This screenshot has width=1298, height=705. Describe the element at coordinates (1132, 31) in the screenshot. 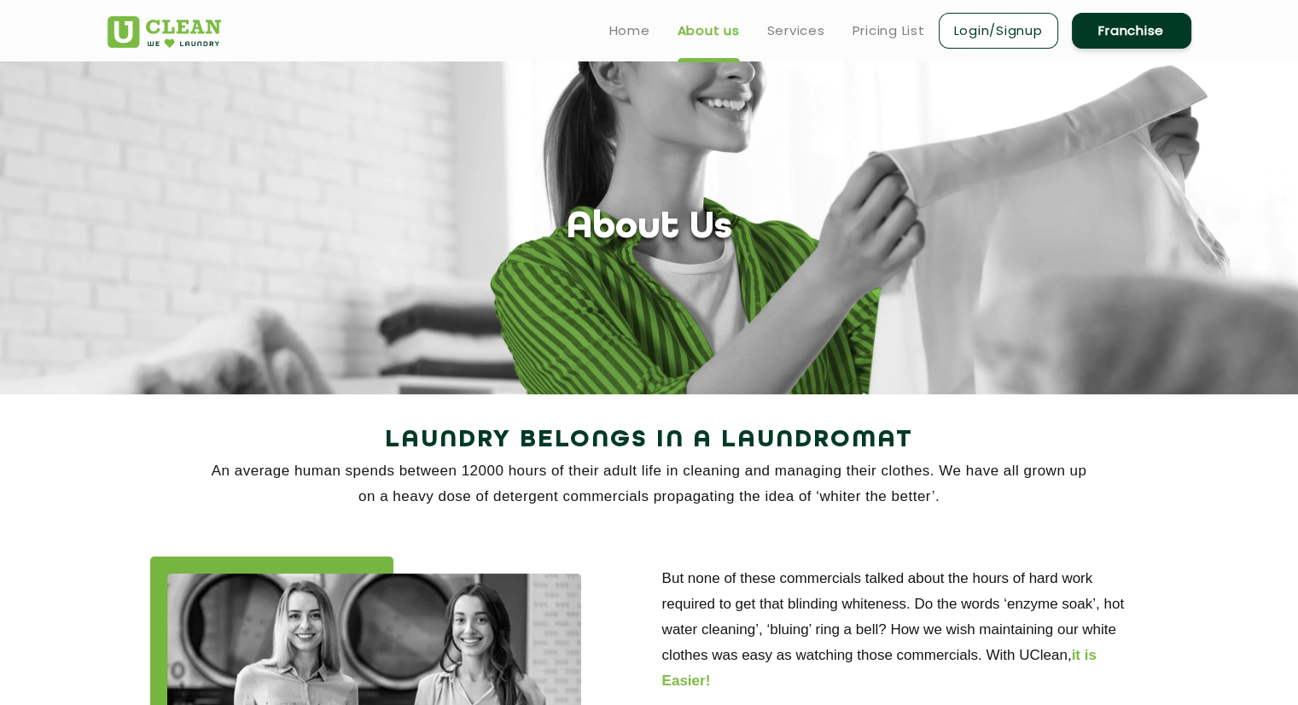

I see `a: Franchise` at that location.